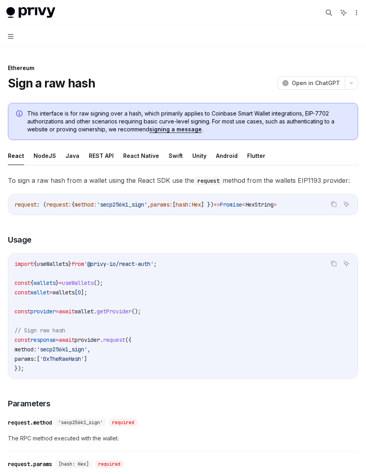  I want to click on span: Hex, so click(196, 204).